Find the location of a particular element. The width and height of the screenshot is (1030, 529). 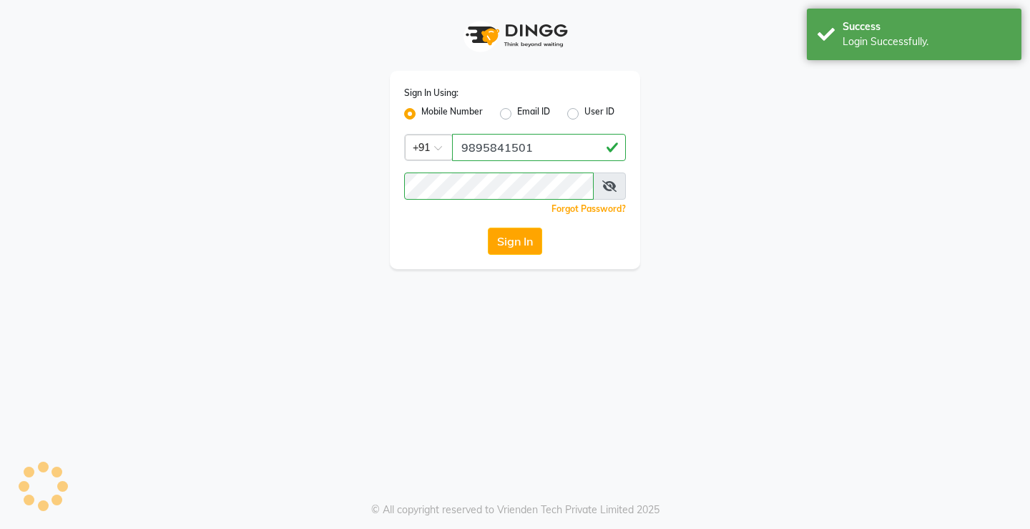

img: logo1.svg is located at coordinates (515, 35).